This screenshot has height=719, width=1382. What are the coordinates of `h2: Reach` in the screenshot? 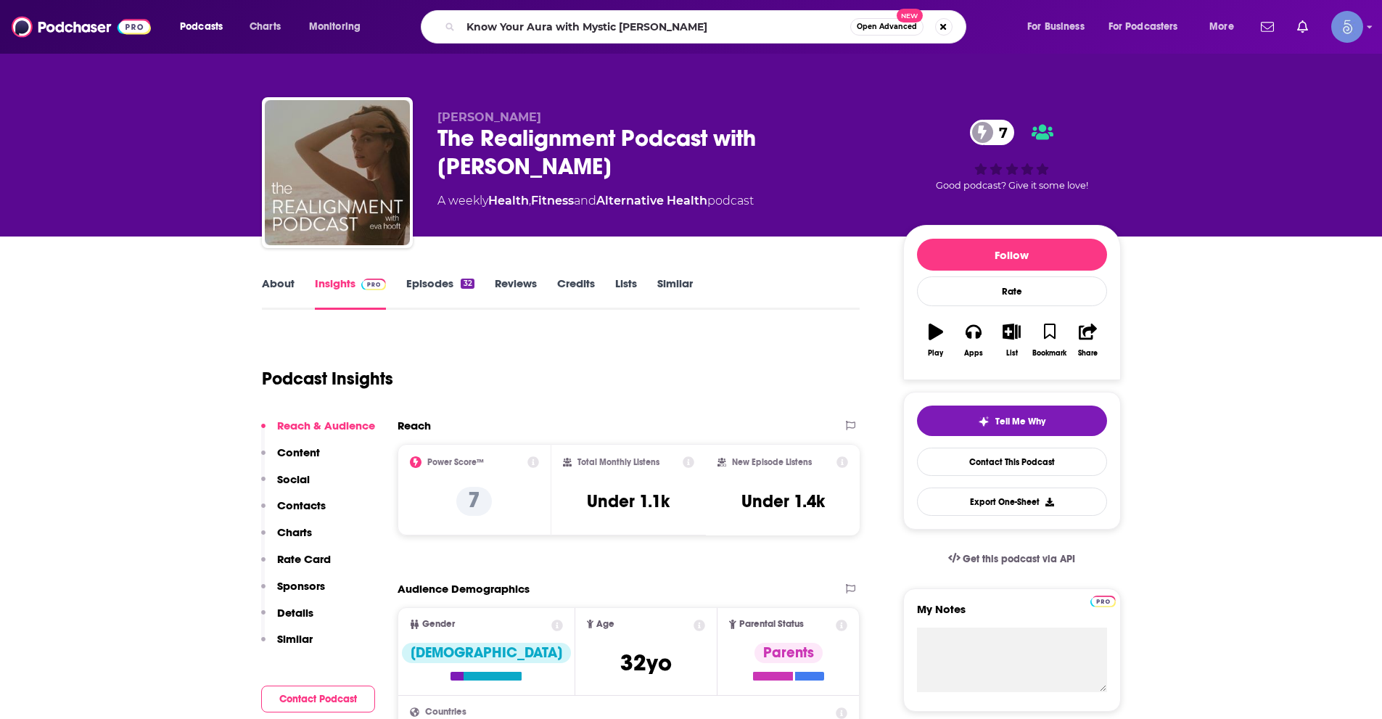 It's located at (414, 425).